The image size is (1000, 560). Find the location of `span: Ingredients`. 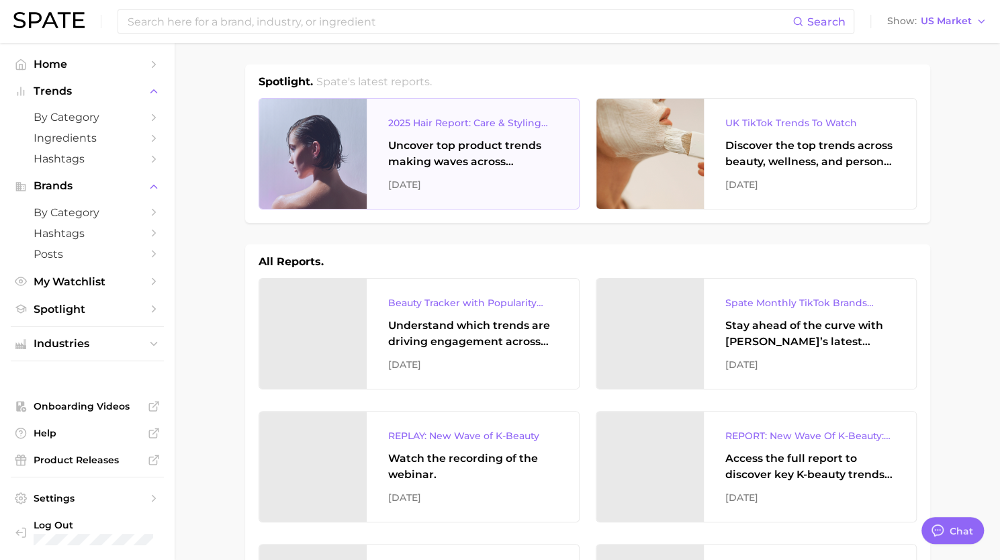

span: Ingredients is located at coordinates (87, 138).